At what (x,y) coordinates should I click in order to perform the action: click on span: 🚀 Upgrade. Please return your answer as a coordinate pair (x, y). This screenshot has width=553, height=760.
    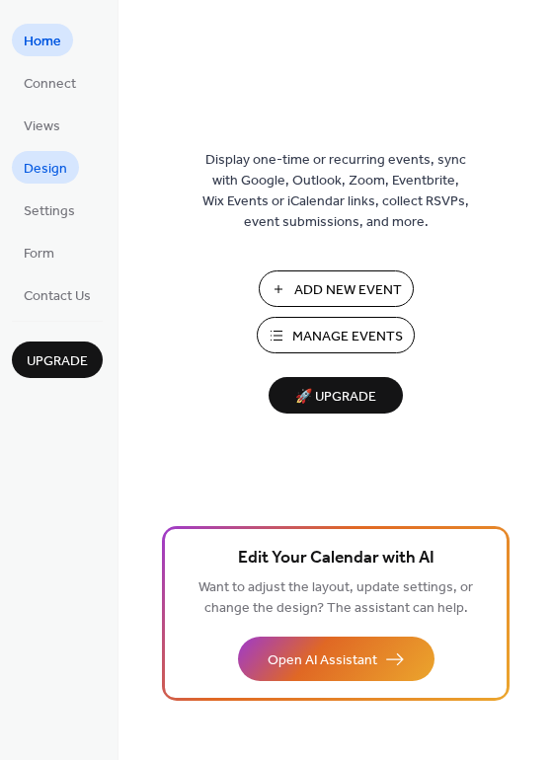
    Looking at the image, I should click on (336, 397).